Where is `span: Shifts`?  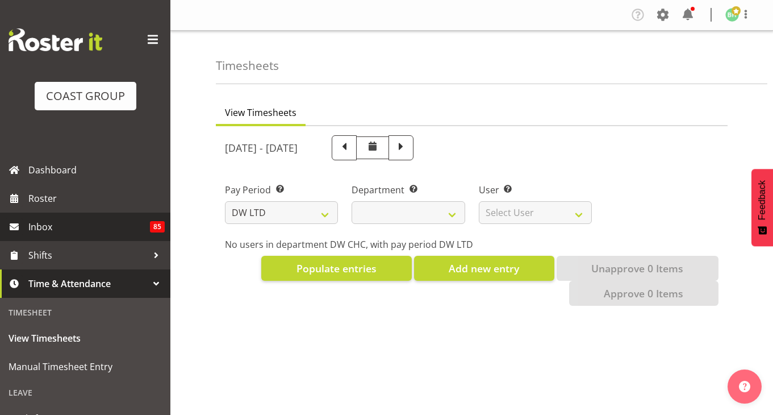 span: Shifts is located at coordinates (88, 255).